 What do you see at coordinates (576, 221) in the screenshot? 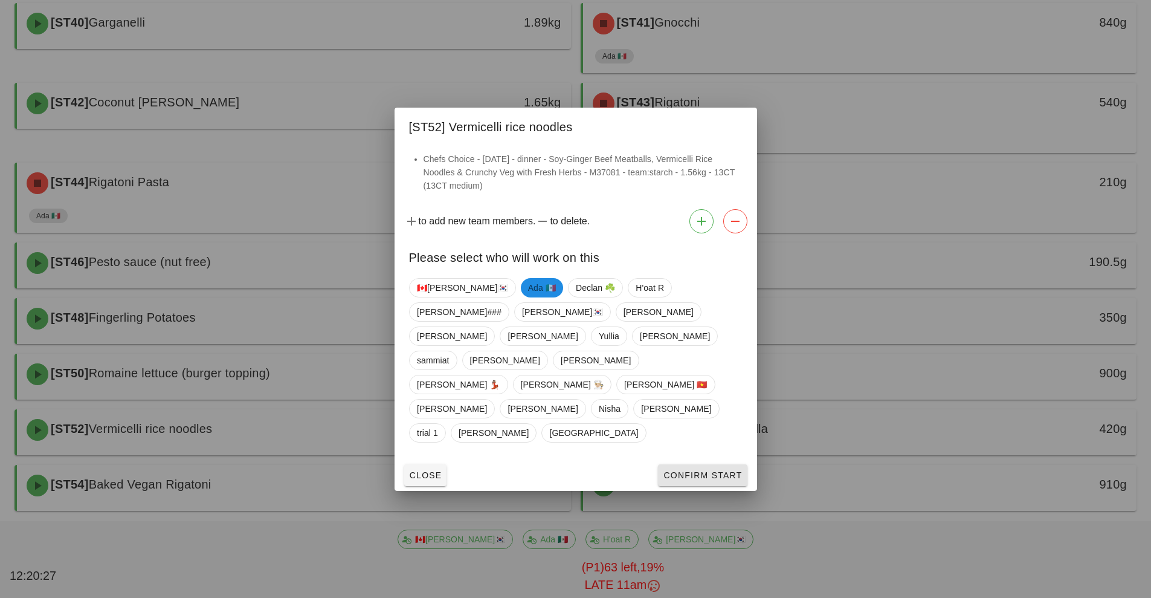
I see `div: to add new team members. to delete.` at bounding box center [576, 221].